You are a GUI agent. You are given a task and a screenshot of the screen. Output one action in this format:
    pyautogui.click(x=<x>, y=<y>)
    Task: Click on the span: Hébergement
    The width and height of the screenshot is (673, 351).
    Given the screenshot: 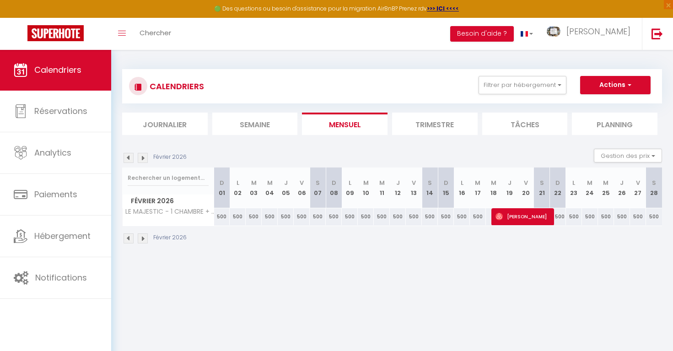 What is the action you would take?
    pyautogui.click(x=62, y=236)
    